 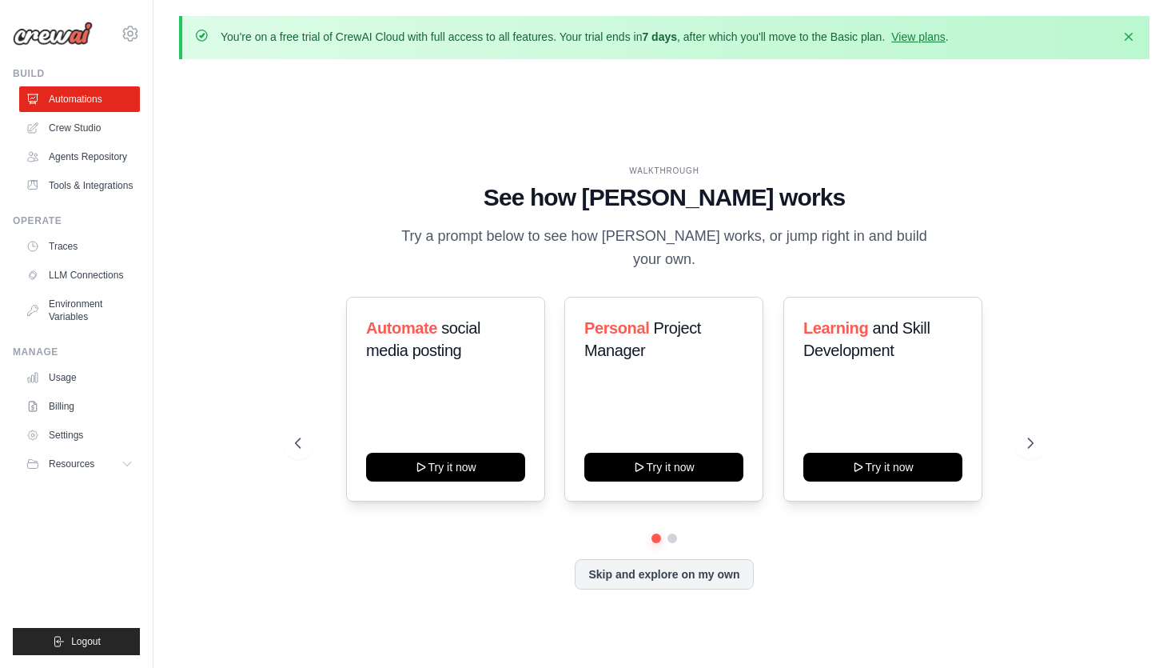 I want to click on a: Automations, so click(x=79, y=99).